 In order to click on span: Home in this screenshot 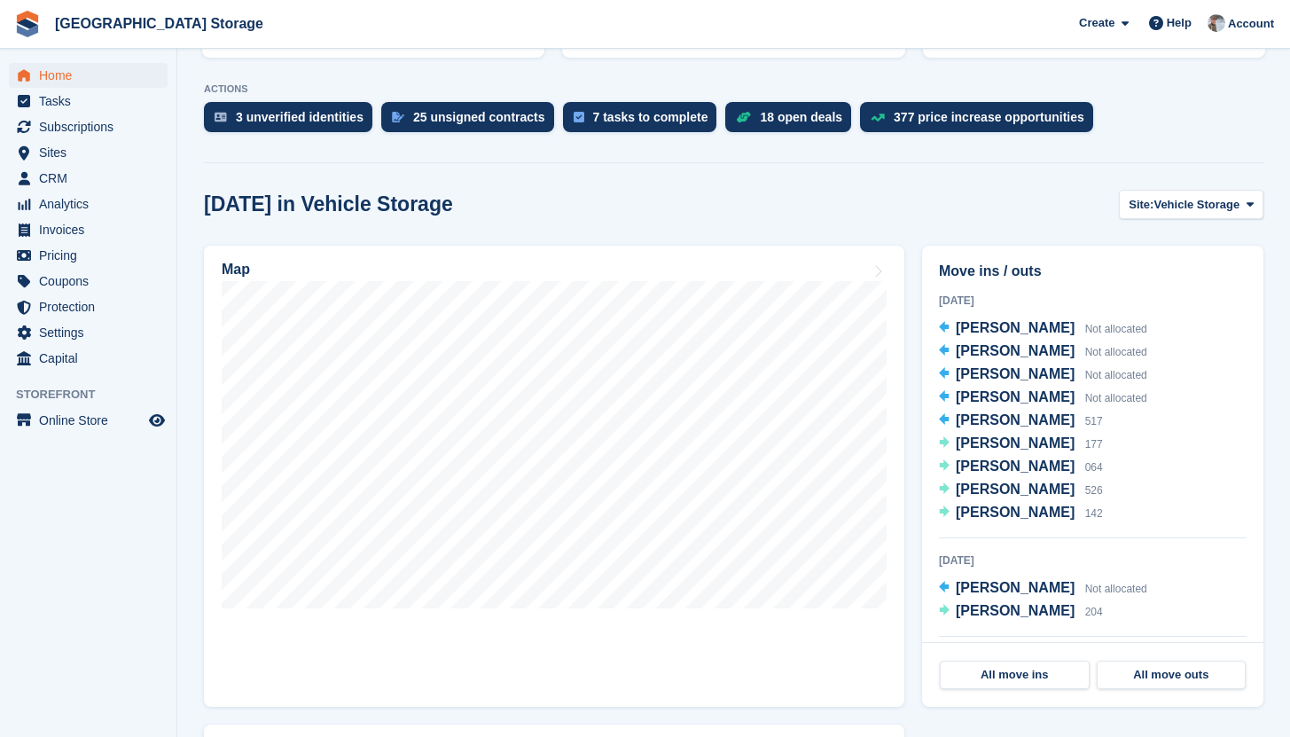, I will do `click(92, 75)`.